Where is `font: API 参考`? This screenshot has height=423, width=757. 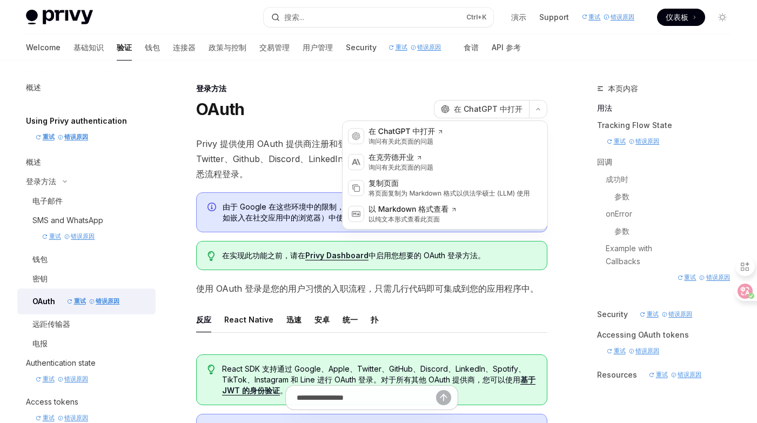
font: API 参考 is located at coordinates (506, 47).